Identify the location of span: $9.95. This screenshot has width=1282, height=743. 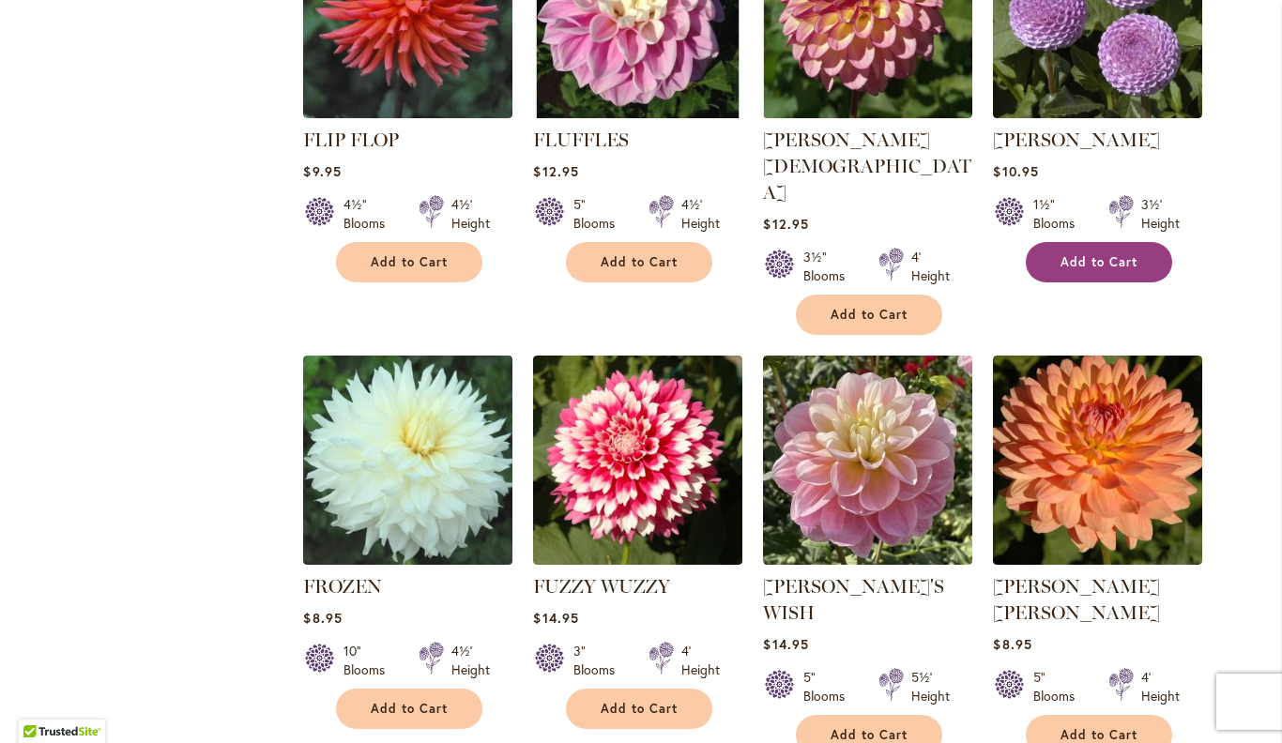
(322, 171).